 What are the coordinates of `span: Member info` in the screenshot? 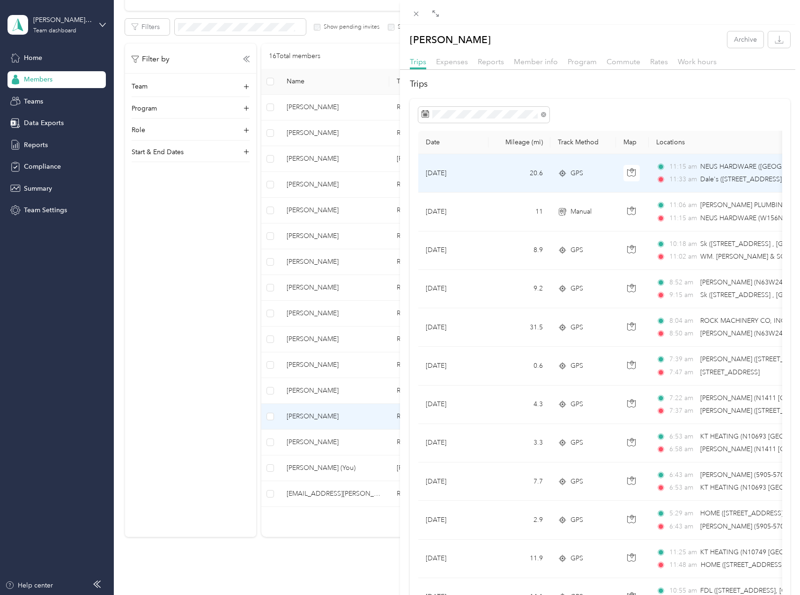 It's located at (536, 61).